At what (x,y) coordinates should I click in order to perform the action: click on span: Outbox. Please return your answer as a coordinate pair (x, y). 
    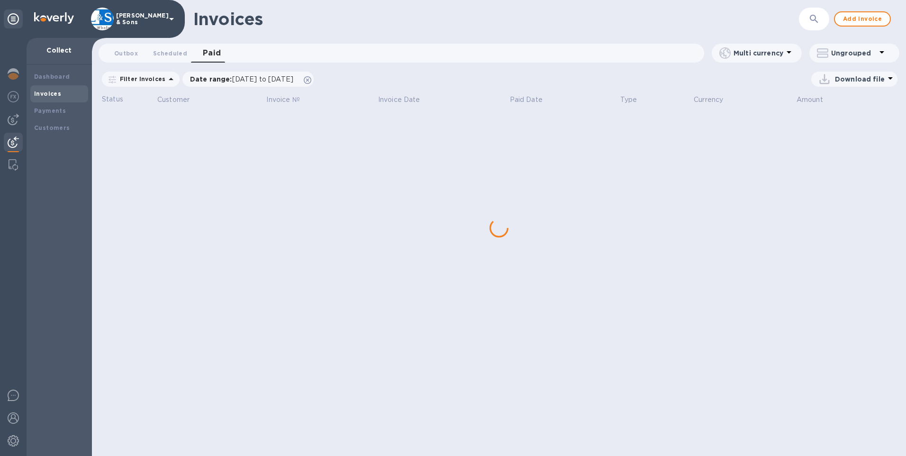
    Looking at the image, I should click on (126, 53).